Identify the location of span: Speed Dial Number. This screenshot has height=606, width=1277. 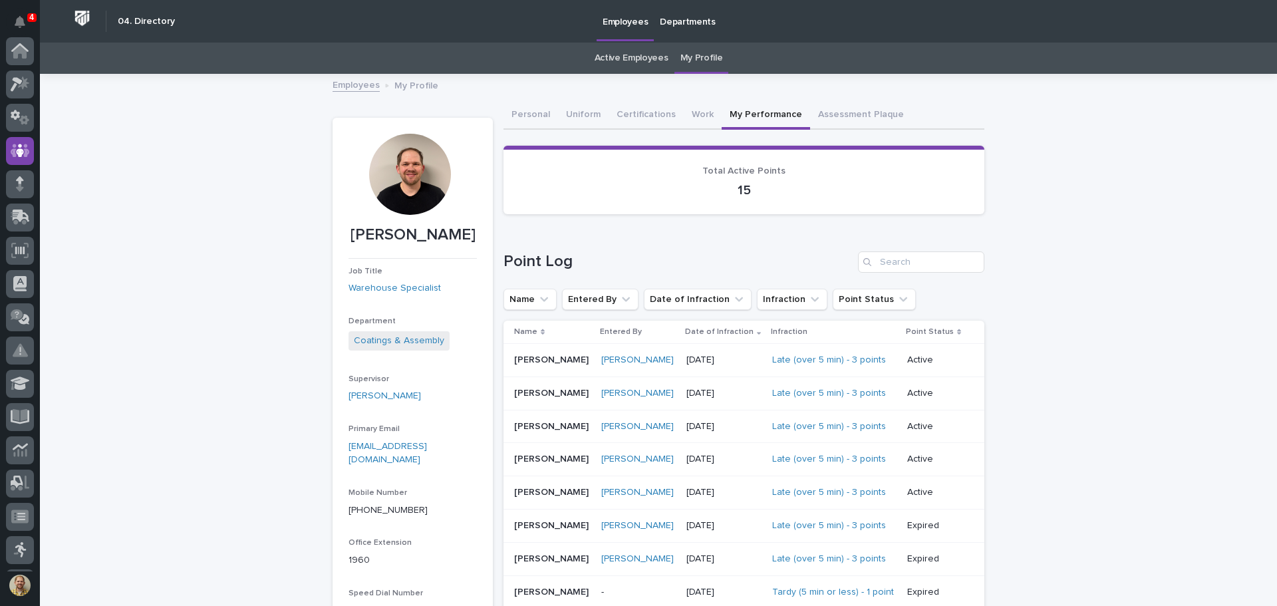
(386, 593).